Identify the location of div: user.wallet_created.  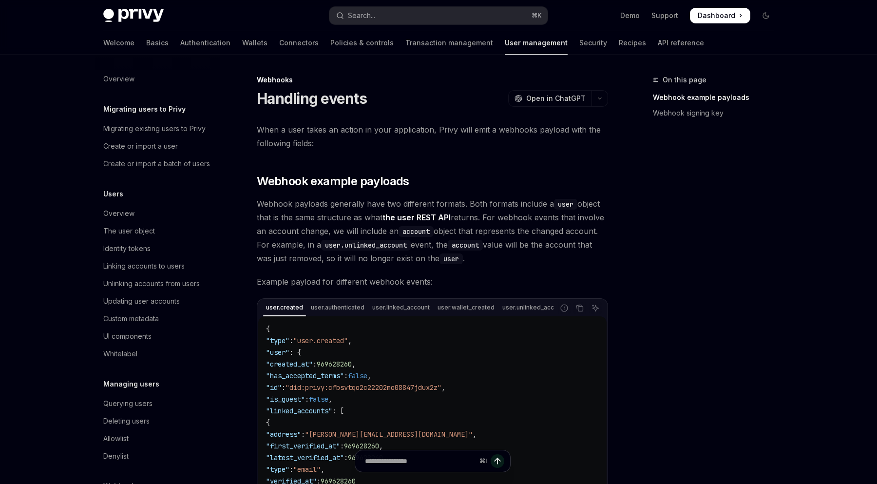
(466, 307).